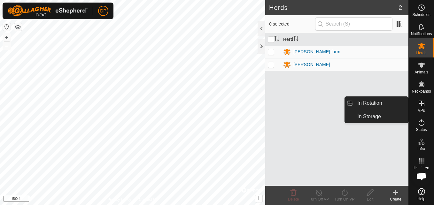  I want to click on input: Search (S), so click(354, 24).